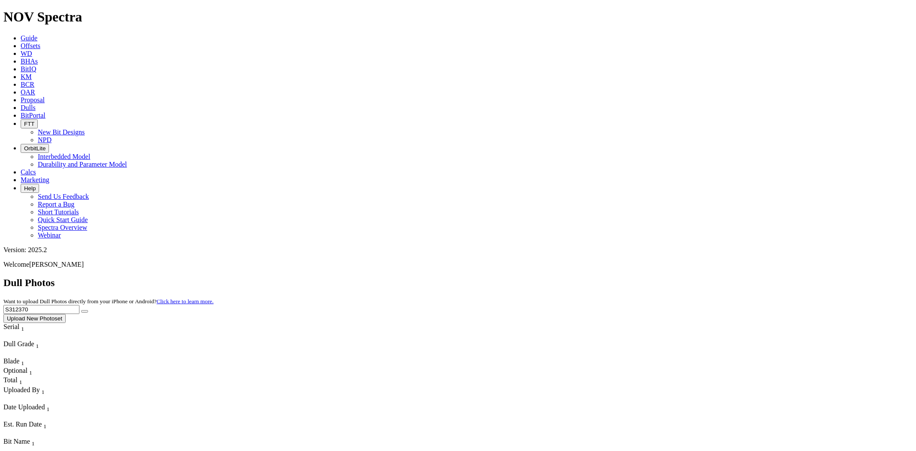  I want to click on div: Dull Grade Sort None, so click(34, 345).